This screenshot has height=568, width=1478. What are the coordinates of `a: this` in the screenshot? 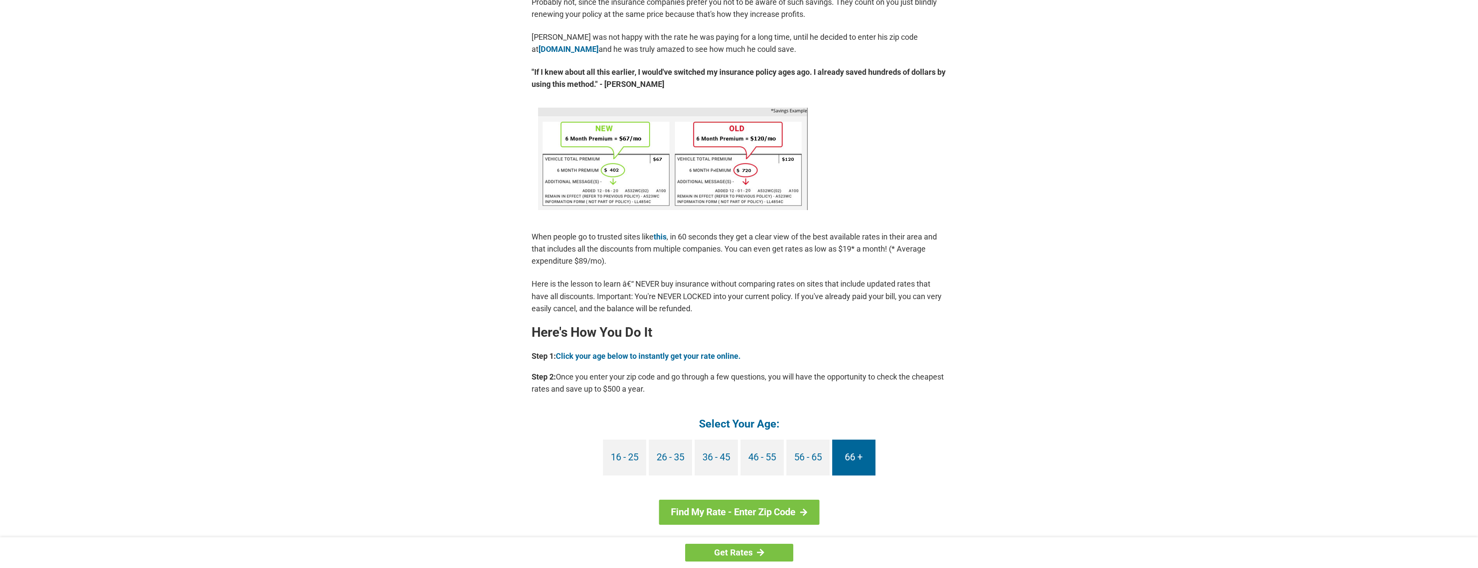 It's located at (660, 237).